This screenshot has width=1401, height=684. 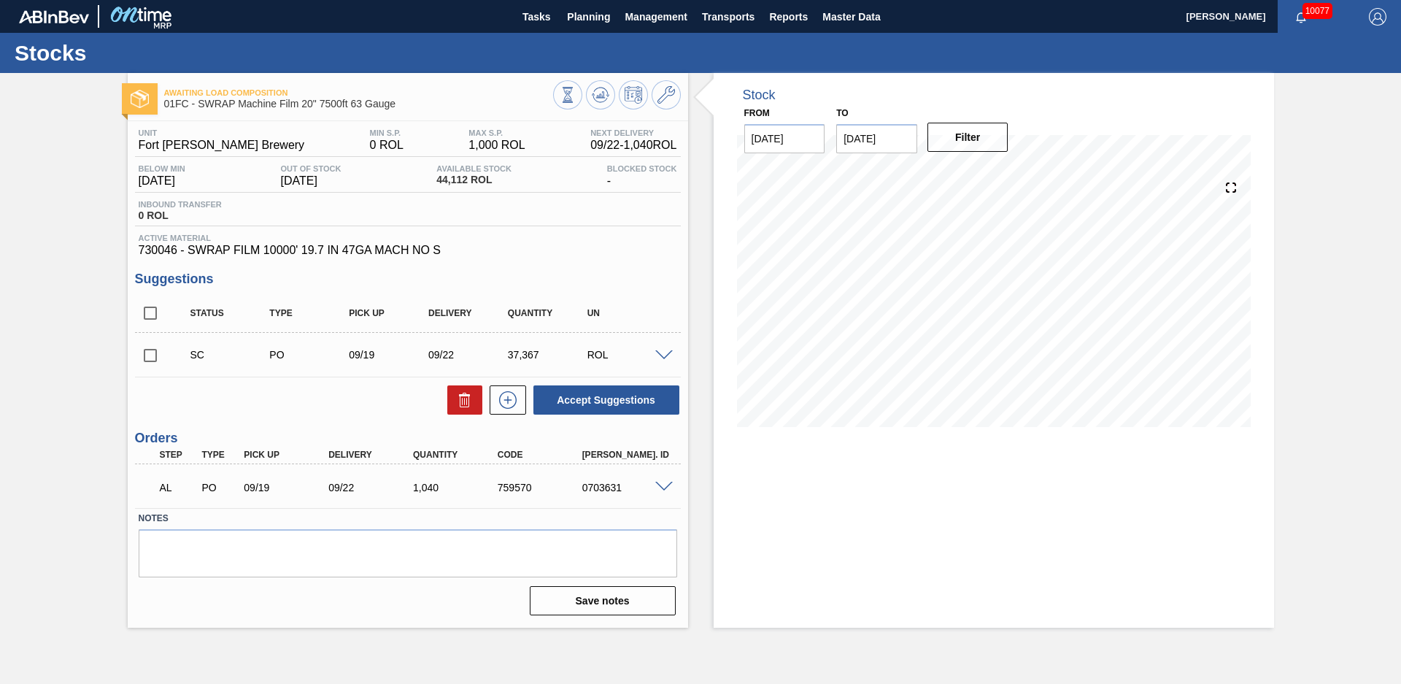 What do you see at coordinates (627, 313) in the screenshot?
I see `div: UN` at bounding box center [627, 313].